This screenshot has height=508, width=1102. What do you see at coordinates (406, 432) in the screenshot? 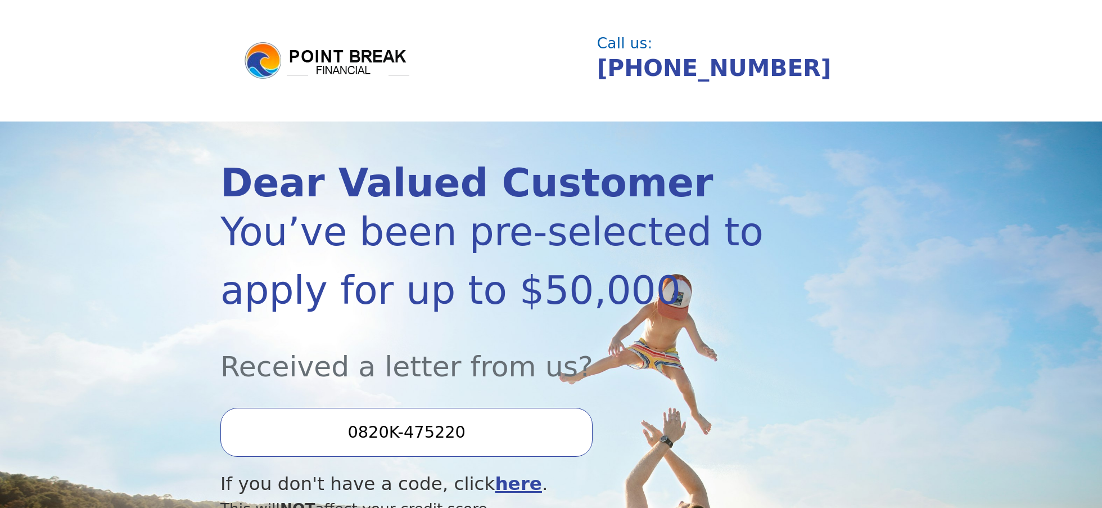
I see `input: Enter your Offer Code:` at bounding box center [406, 432].